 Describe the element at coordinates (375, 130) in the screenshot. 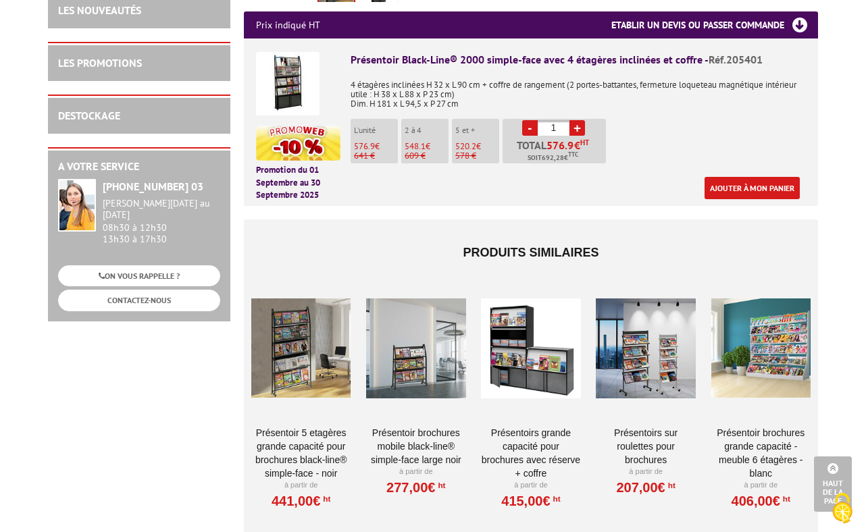

I see `p: L'unité` at that location.